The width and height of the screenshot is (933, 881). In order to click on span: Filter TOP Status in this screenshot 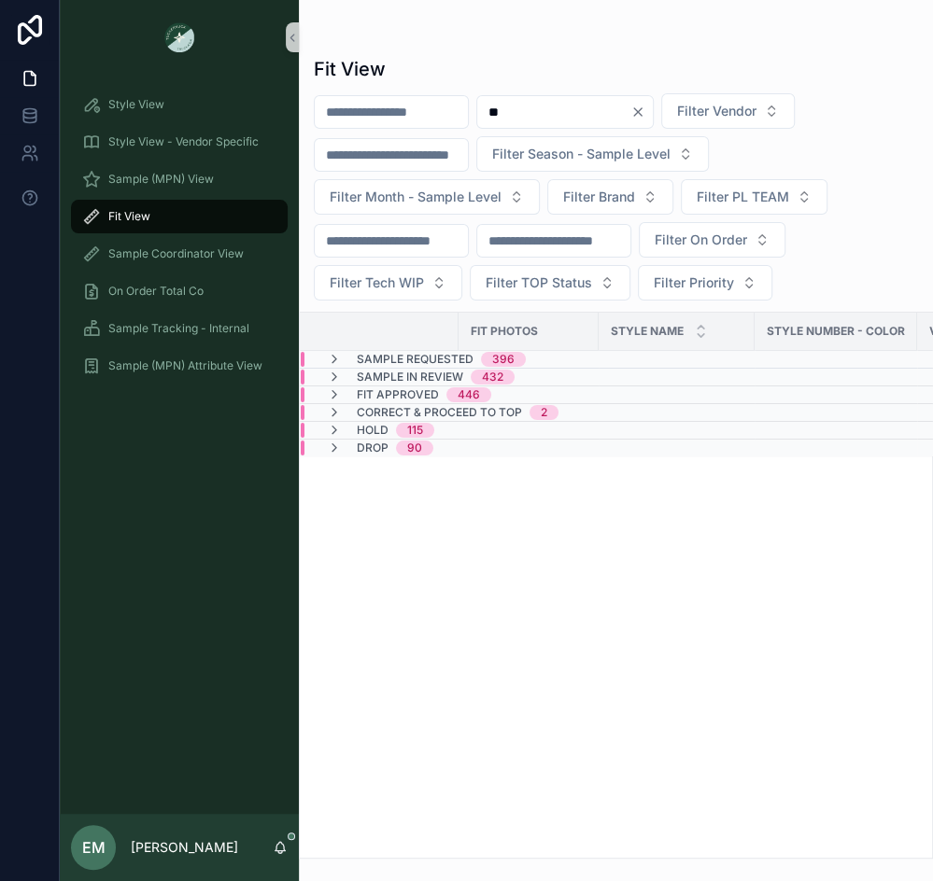, I will do `click(539, 283)`.